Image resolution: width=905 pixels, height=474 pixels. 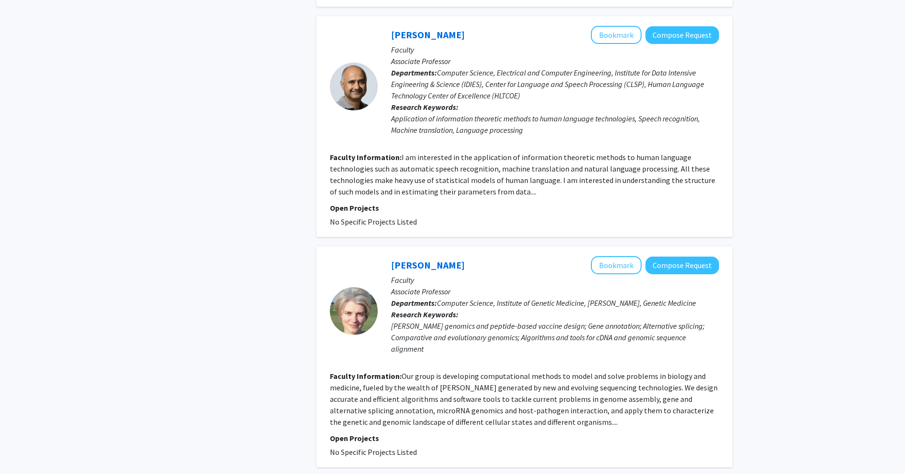 I want to click on fg-read-more: I am interested in the application of information theoretic methods to human language technologie..., so click(x=523, y=175).